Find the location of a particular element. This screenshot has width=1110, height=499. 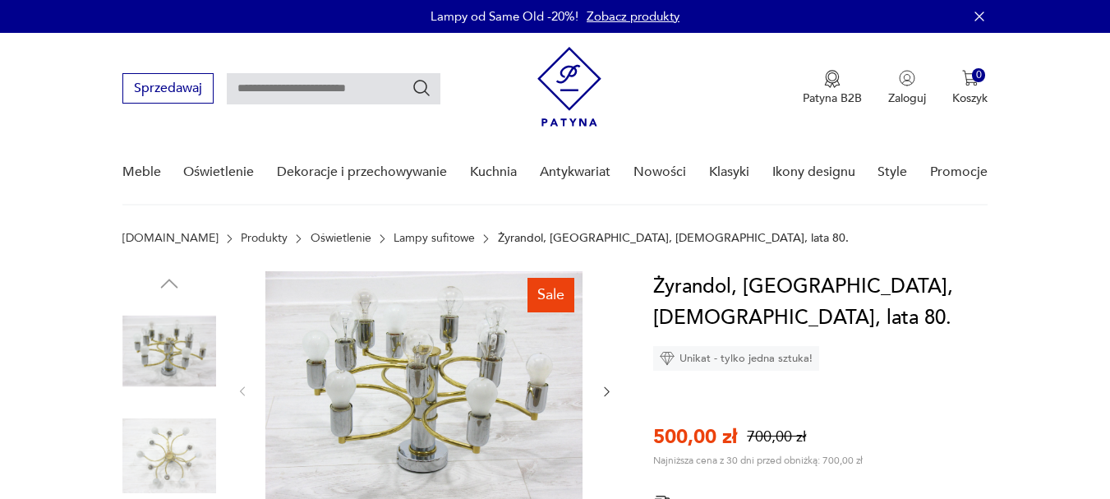

a: Antykwariat is located at coordinates (575, 172).